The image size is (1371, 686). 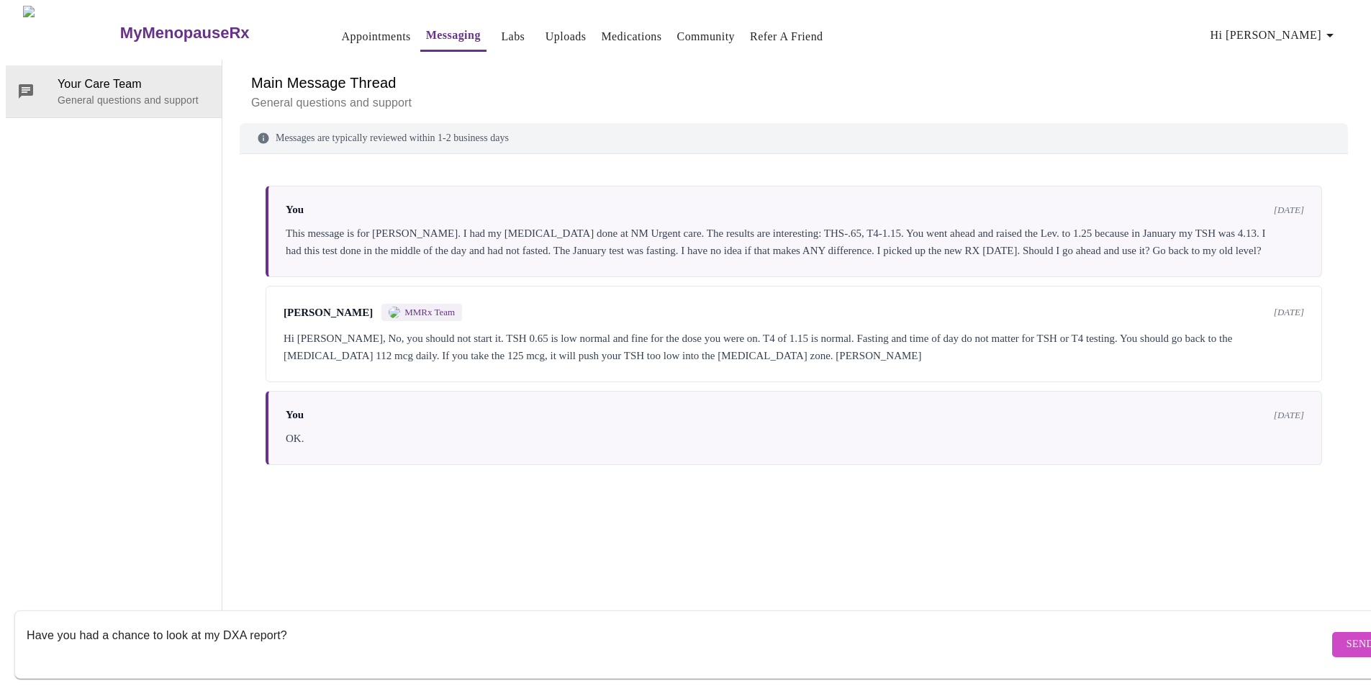 I want to click on img: MyMenopauseRx Logo, so click(x=71, y=32).